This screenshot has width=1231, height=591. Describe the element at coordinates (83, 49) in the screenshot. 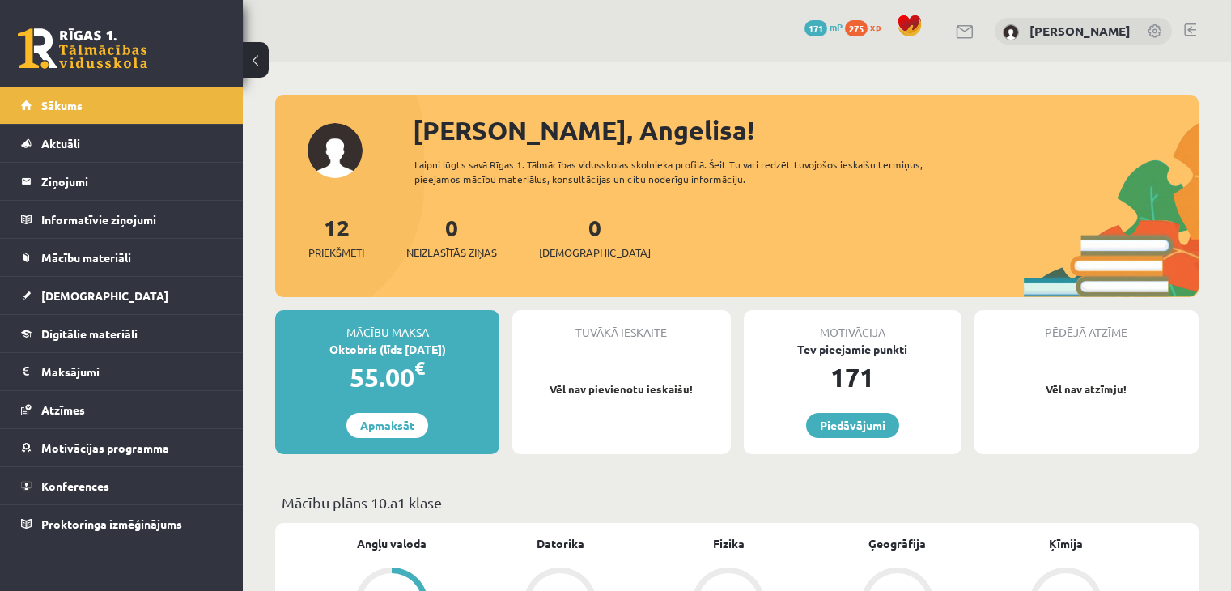

I see `a: Rīgas 1. Tālmācības vidusskola` at that location.